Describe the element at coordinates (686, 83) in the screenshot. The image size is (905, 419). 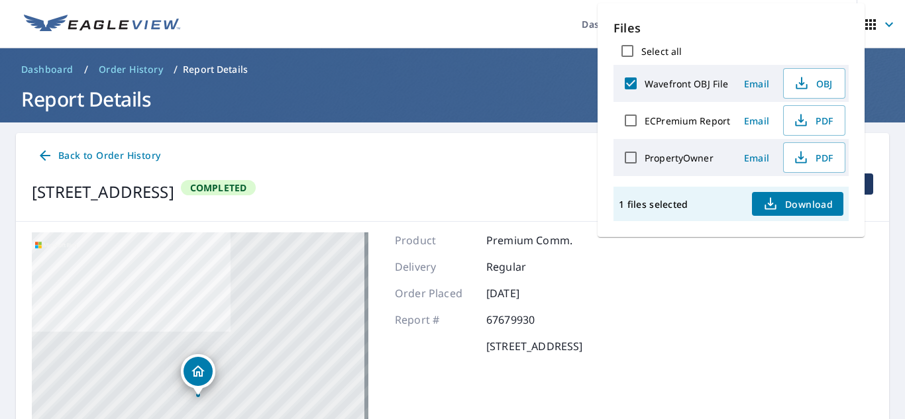
I see `label: Wavefront OBJ File` at that location.